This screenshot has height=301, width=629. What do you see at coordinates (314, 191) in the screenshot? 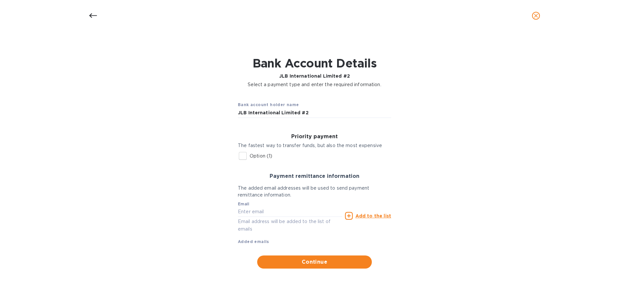
I see `p: The added email addresses will be used to send payment remittance information.` at bounding box center [314, 191].